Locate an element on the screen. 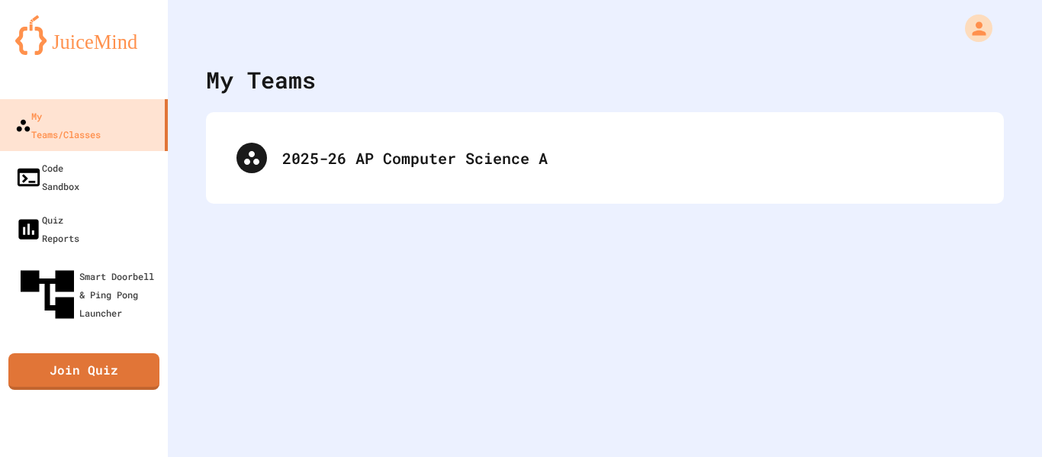 Image resolution: width=1042 pixels, height=457 pixels. div: My Account is located at coordinates (973, 28).